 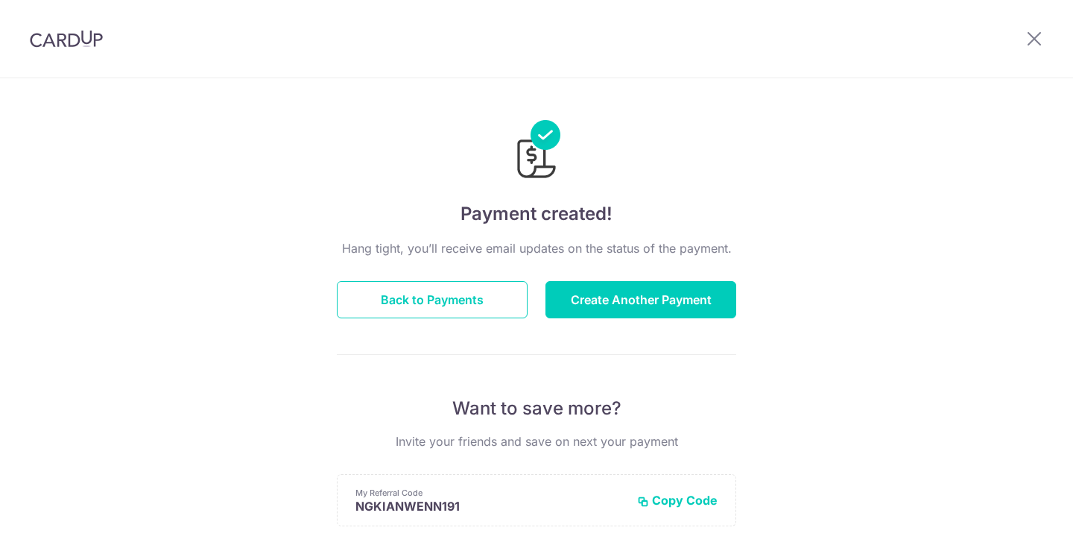 I want to click on p: Hang tight, you’ll receive email updates on the status of the payment., so click(x=537, y=248).